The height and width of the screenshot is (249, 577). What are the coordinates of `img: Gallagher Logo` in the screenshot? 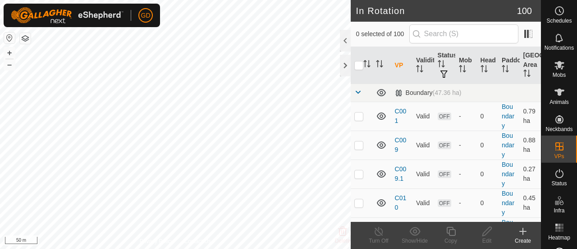 It's located at (67, 15).